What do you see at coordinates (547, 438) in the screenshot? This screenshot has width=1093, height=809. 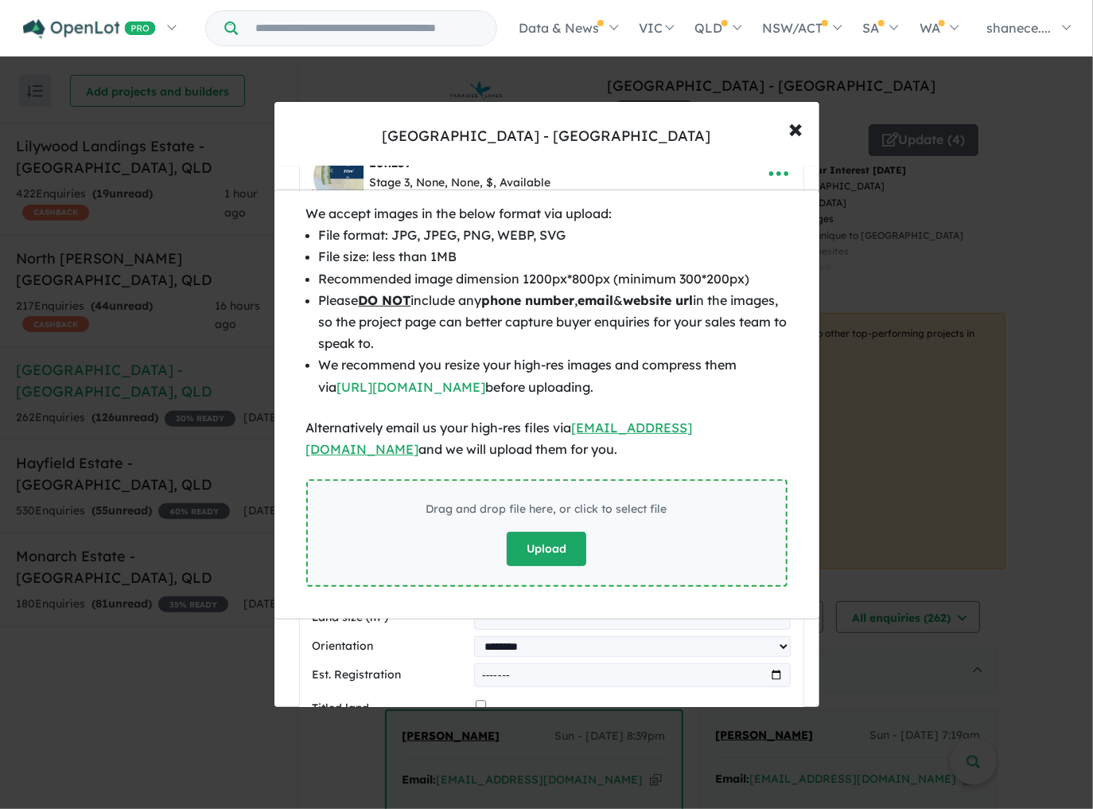 I see `div: Alternatively email us your high-res files via and we will upload them for you.` at bounding box center [547, 438].